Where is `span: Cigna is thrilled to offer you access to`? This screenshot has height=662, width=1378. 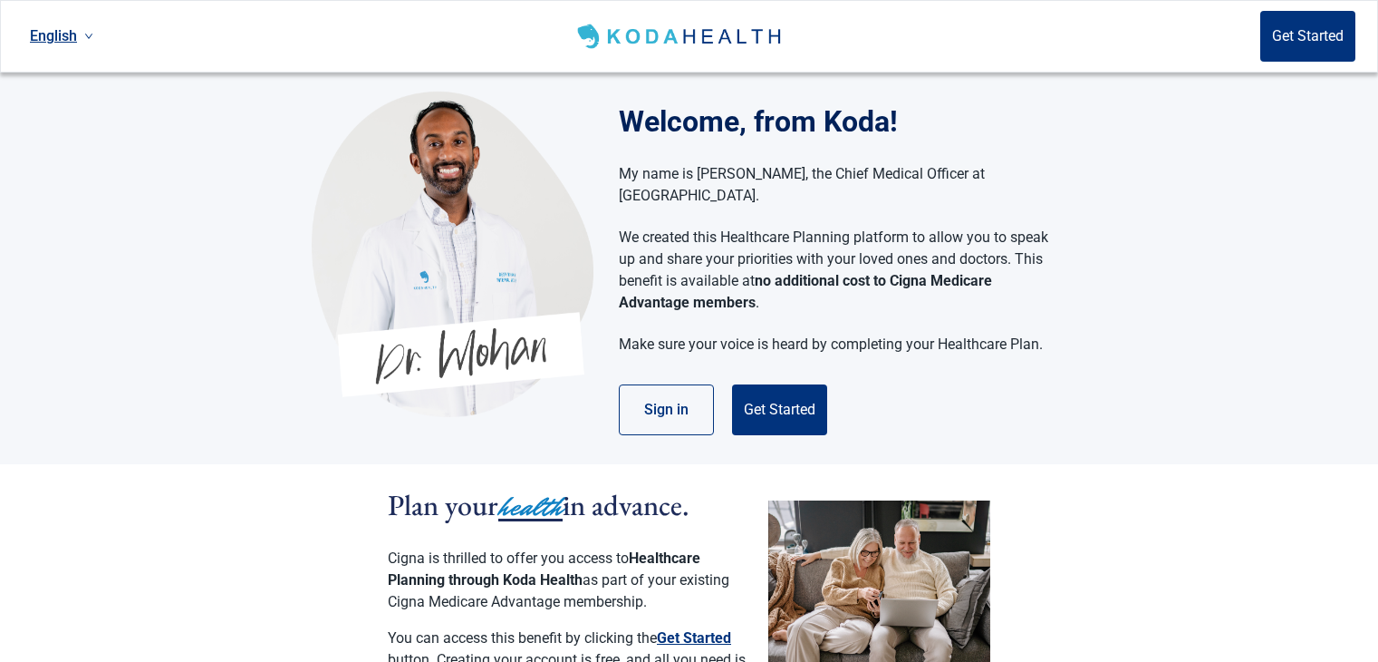 span: Cigna is thrilled to offer you access to is located at coordinates (508, 557).